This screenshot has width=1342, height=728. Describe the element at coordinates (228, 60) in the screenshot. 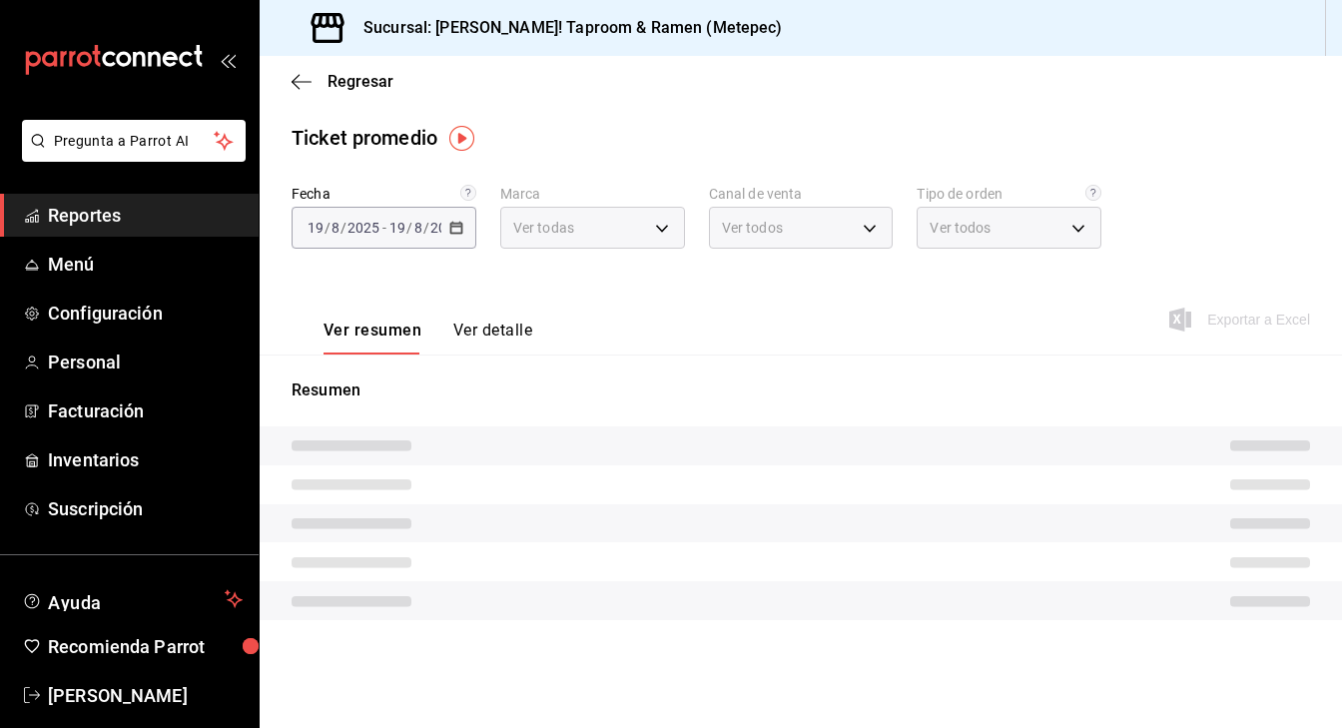

I see `button: open_drawer_menu` at that location.